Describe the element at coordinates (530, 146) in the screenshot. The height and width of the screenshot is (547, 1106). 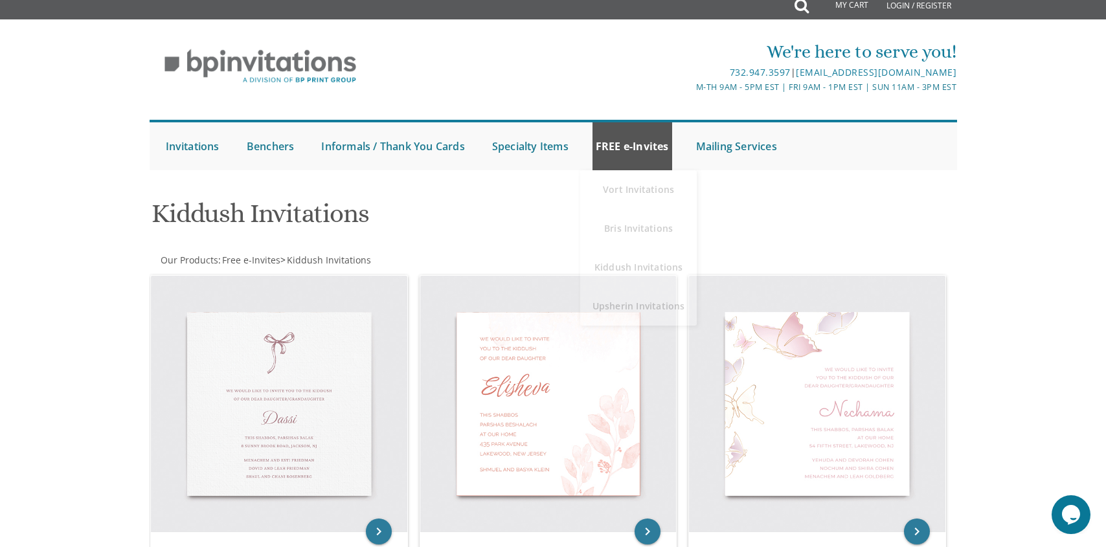
I see `a: Specialty Items` at that location.